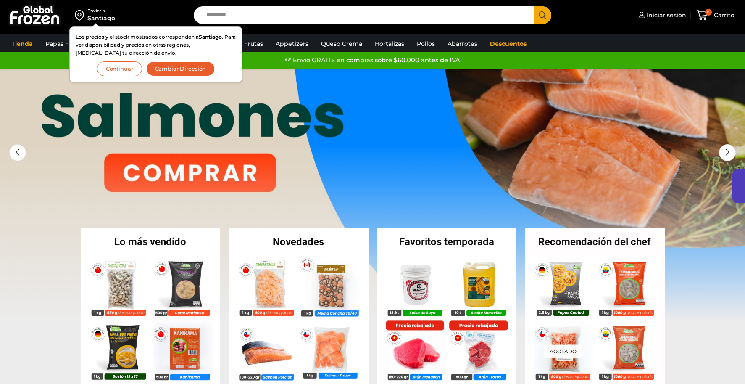  Describe the element at coordinates (210, 37) in the screenshot. I see `strong: Santiago` at that location.